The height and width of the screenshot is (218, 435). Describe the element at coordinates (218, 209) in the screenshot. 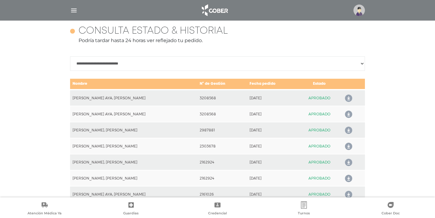

I see `a: Credencial` at that location.